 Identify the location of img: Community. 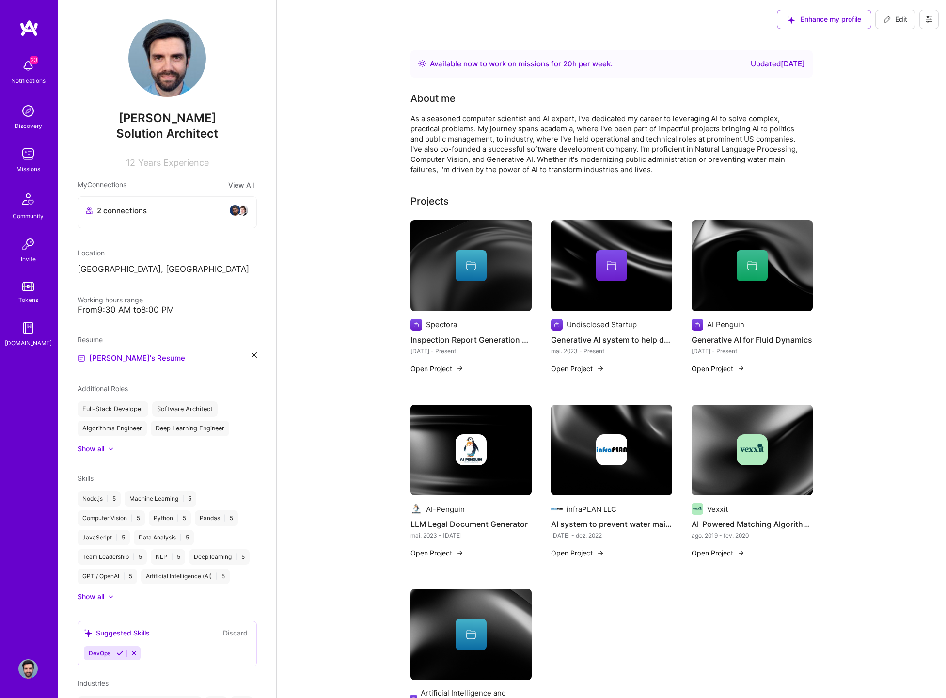
(28, 199).